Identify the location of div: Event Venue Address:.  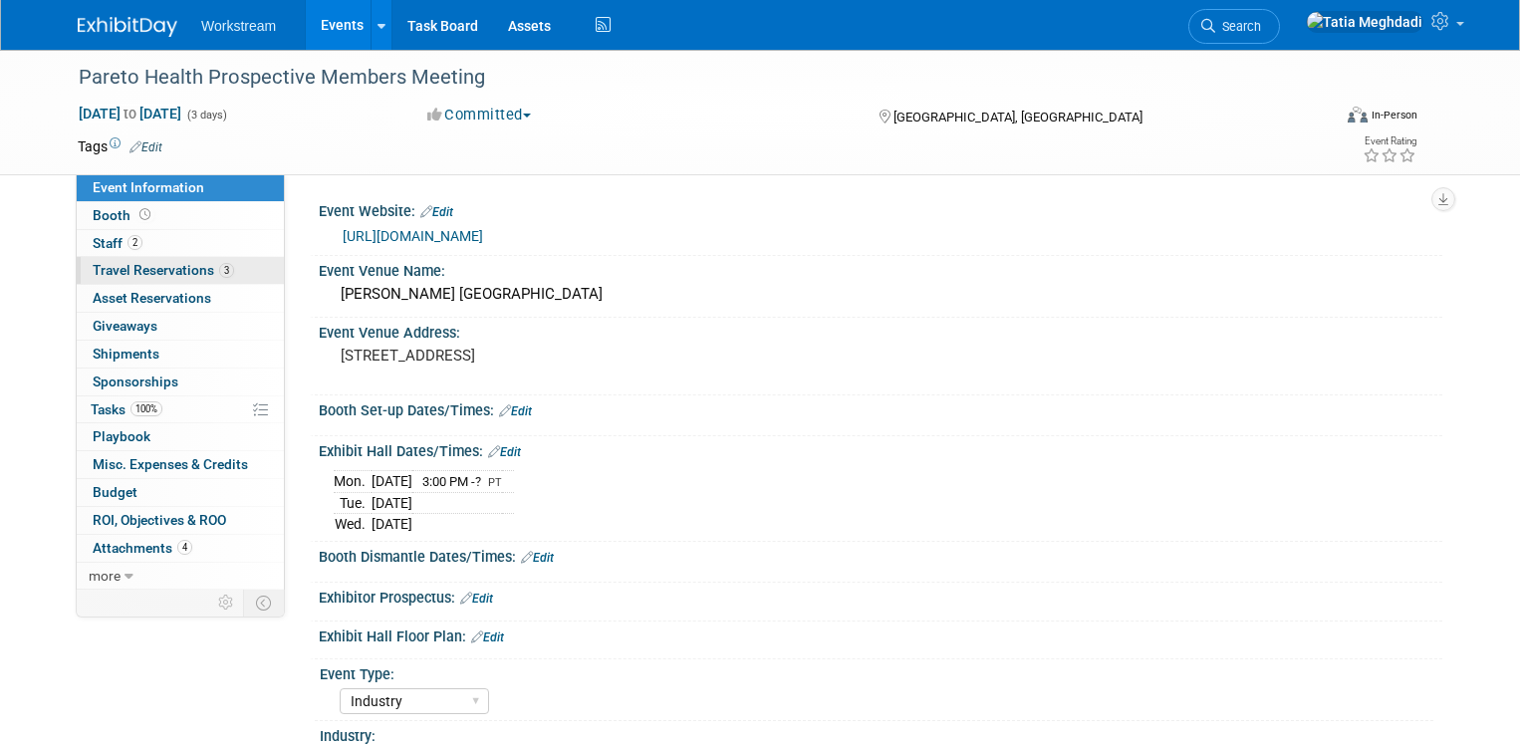
(880, 330).